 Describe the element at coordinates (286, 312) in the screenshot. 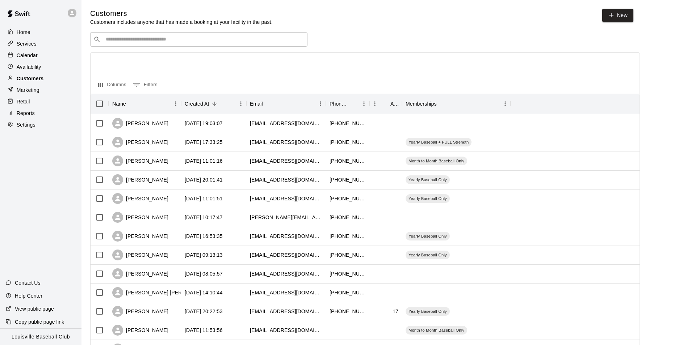

I see `div: bryceabrahamson@gmail.com` at that location.